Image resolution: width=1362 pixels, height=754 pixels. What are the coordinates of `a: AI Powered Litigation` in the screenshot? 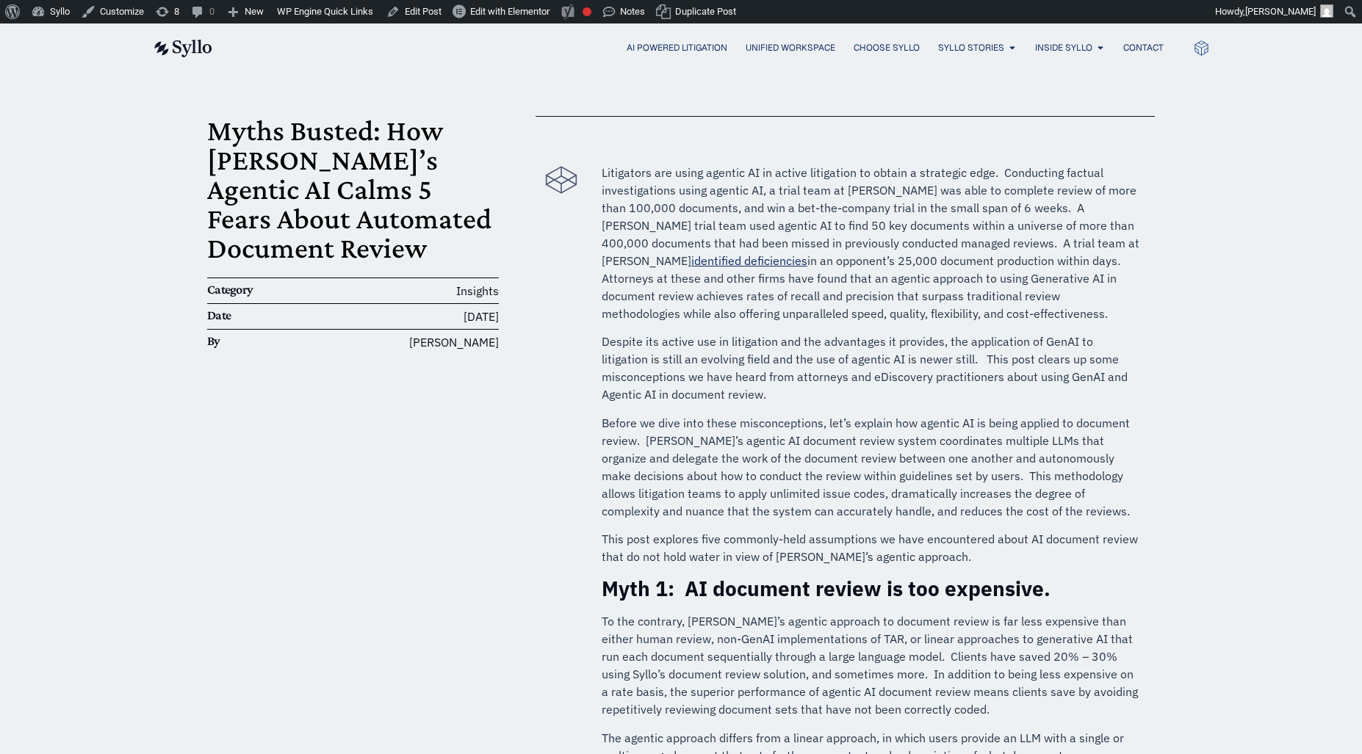 It's located at (677, 48).